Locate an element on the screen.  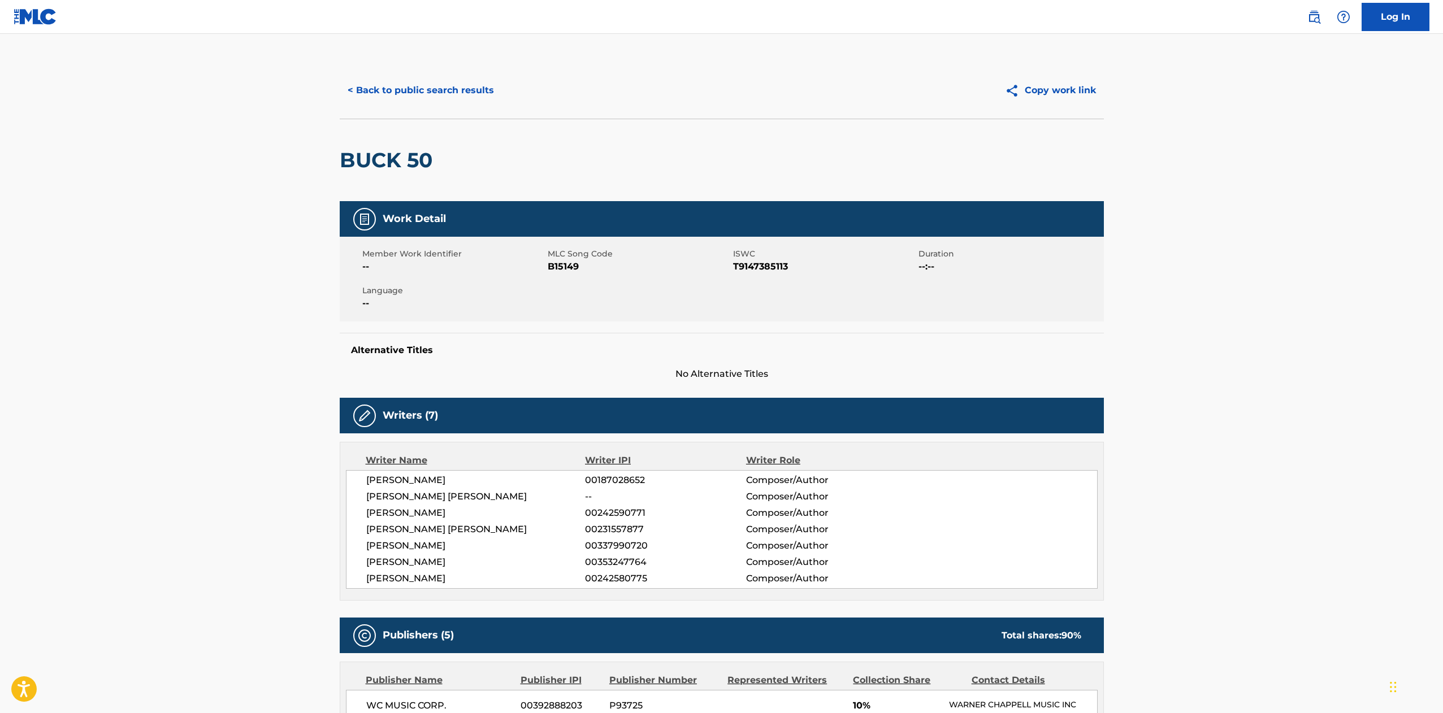
h5: Work Detail is located at coordinates (414, 219).